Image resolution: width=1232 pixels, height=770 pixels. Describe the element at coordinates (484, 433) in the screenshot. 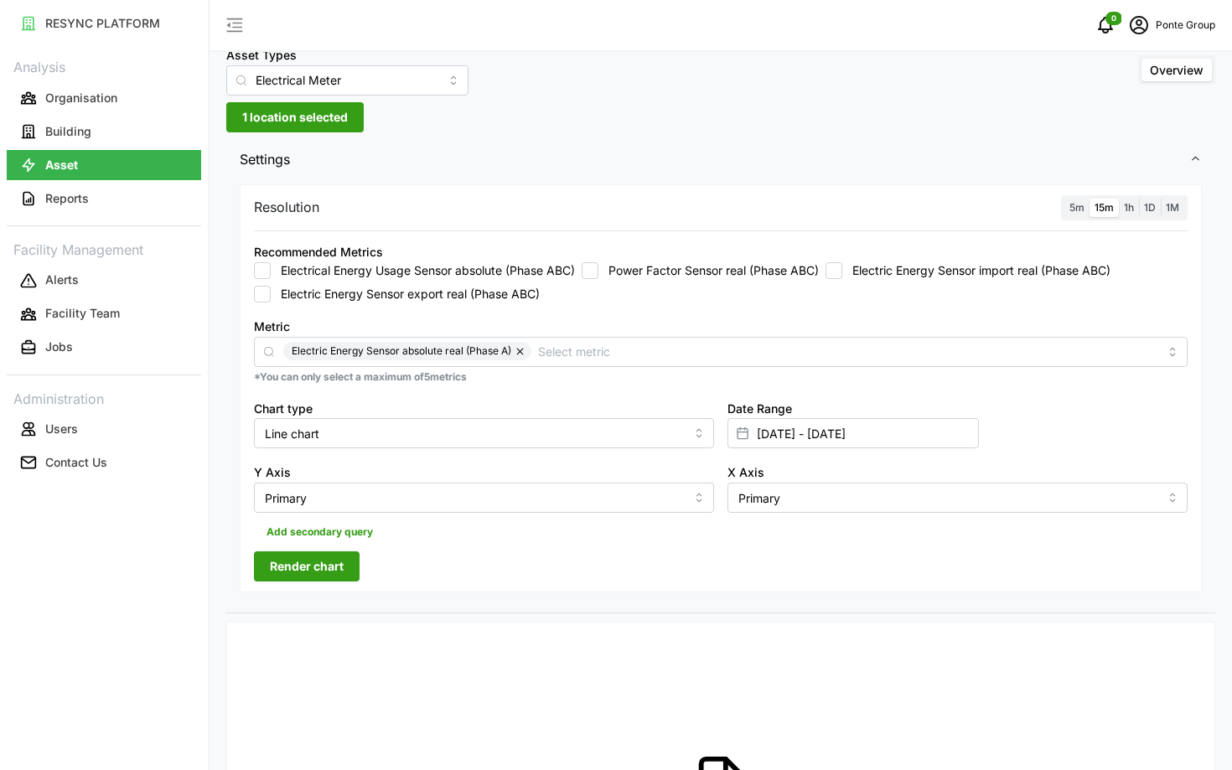

I see `input: Select chart type` at that location.